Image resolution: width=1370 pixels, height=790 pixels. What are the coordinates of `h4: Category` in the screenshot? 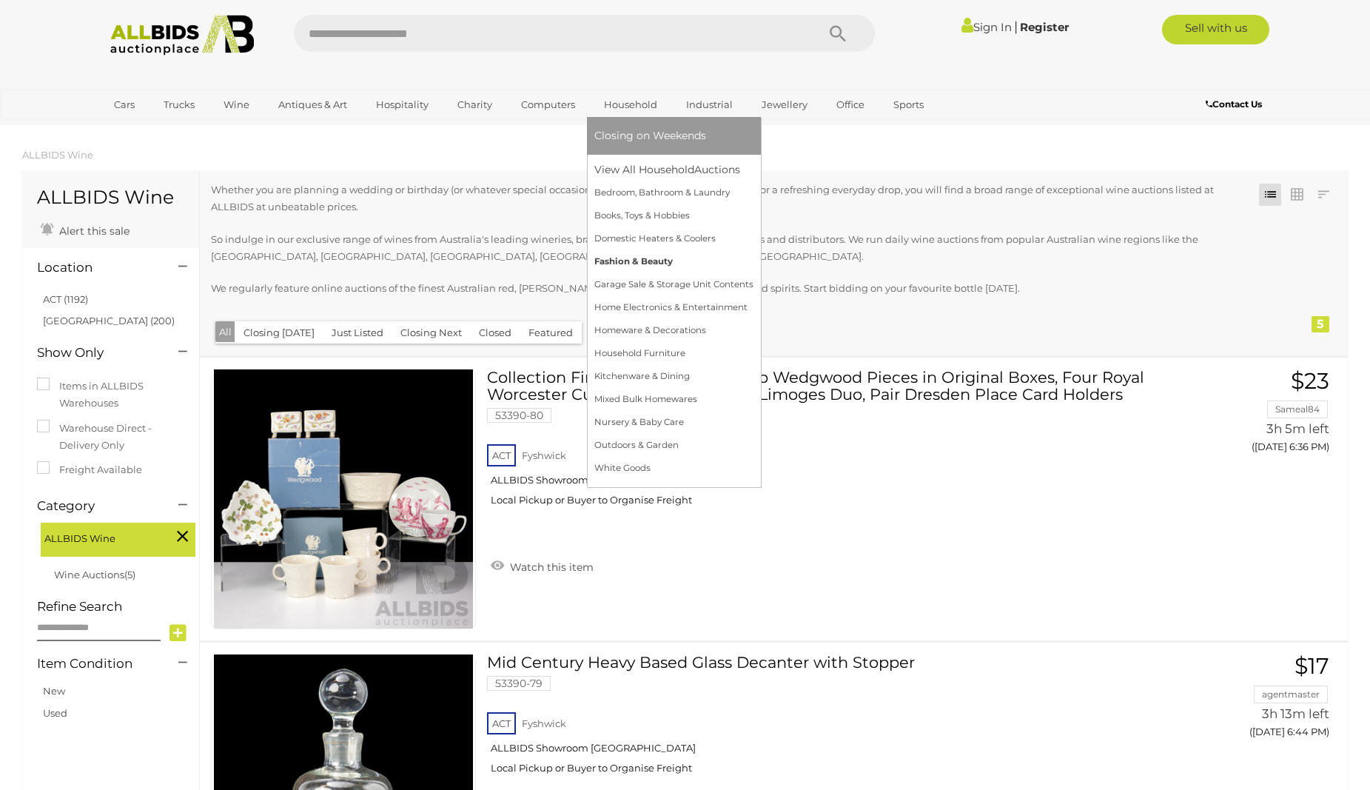 It's located at (96, 505).